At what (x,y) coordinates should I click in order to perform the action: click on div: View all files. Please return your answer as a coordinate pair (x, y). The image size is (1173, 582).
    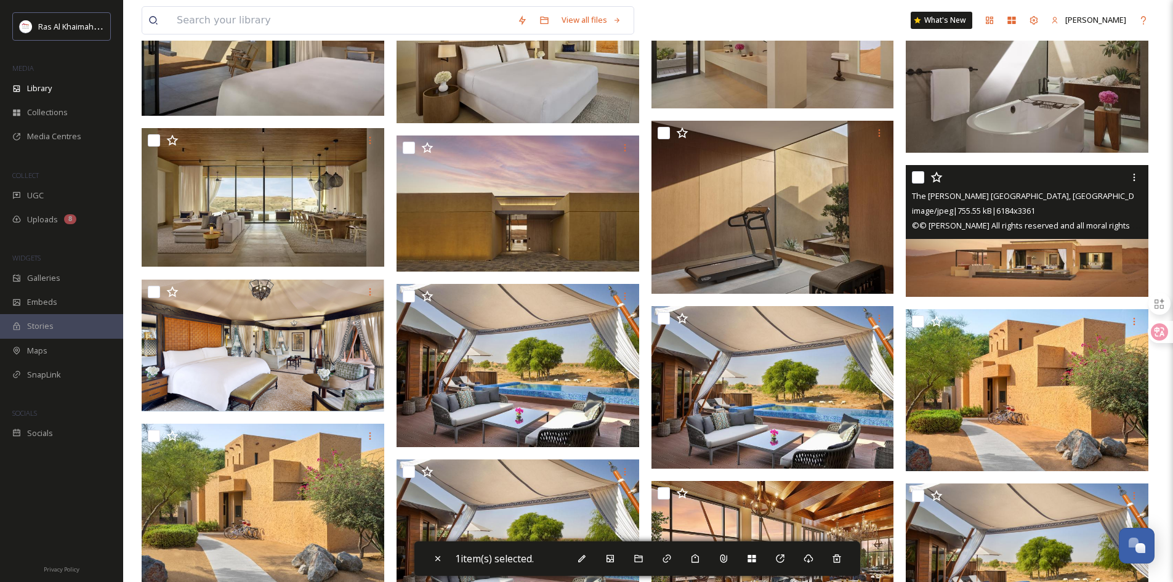
    Looking at the image, I should click on (591, 20).